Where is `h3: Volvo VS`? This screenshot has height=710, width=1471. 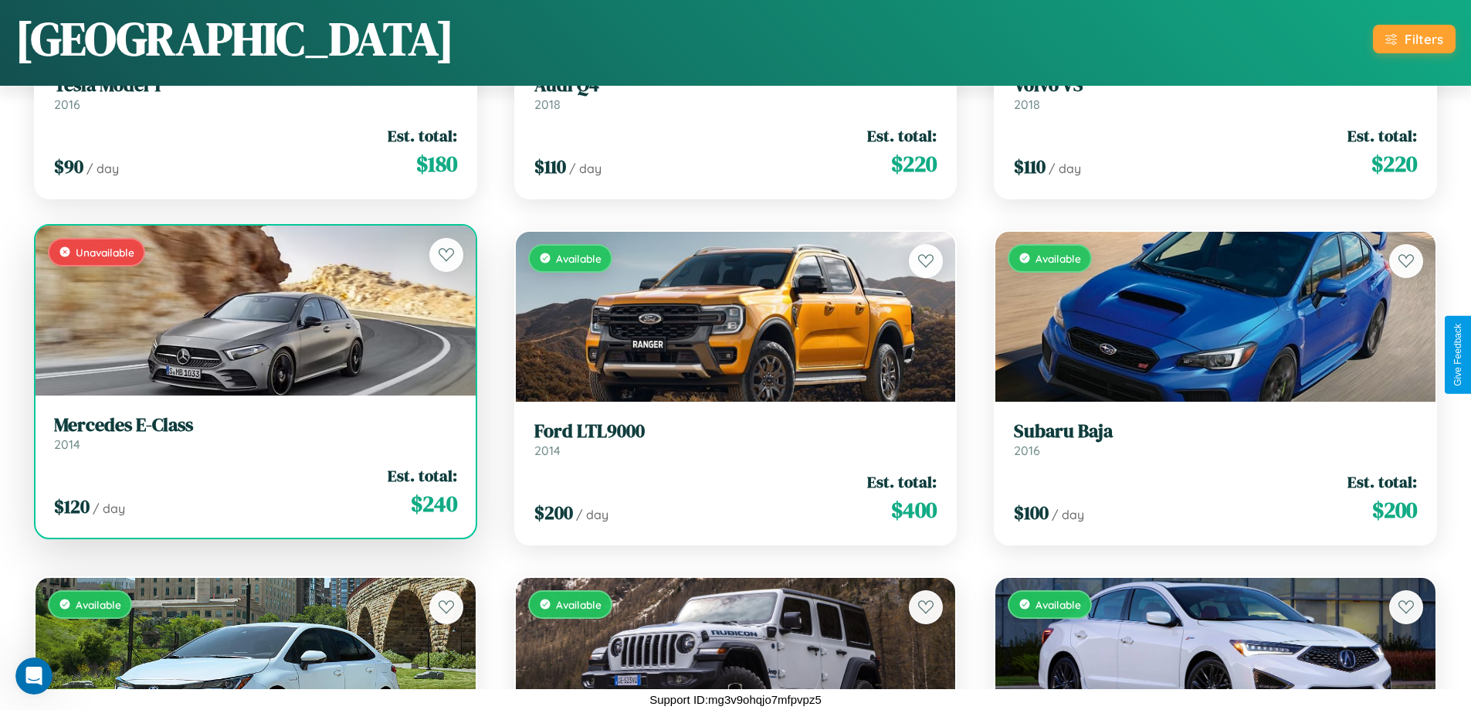
h3: Volvo VS is located at coordinates (1216, 85).